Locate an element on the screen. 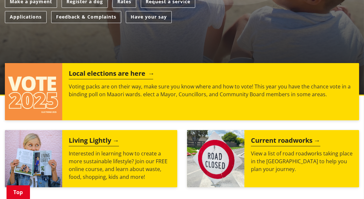 The image size is (364, 199). a: Living Lightly Interested in learning how to create a more sustainable lifestyle? Join our FREE o... is located at coordinates (91, 159).